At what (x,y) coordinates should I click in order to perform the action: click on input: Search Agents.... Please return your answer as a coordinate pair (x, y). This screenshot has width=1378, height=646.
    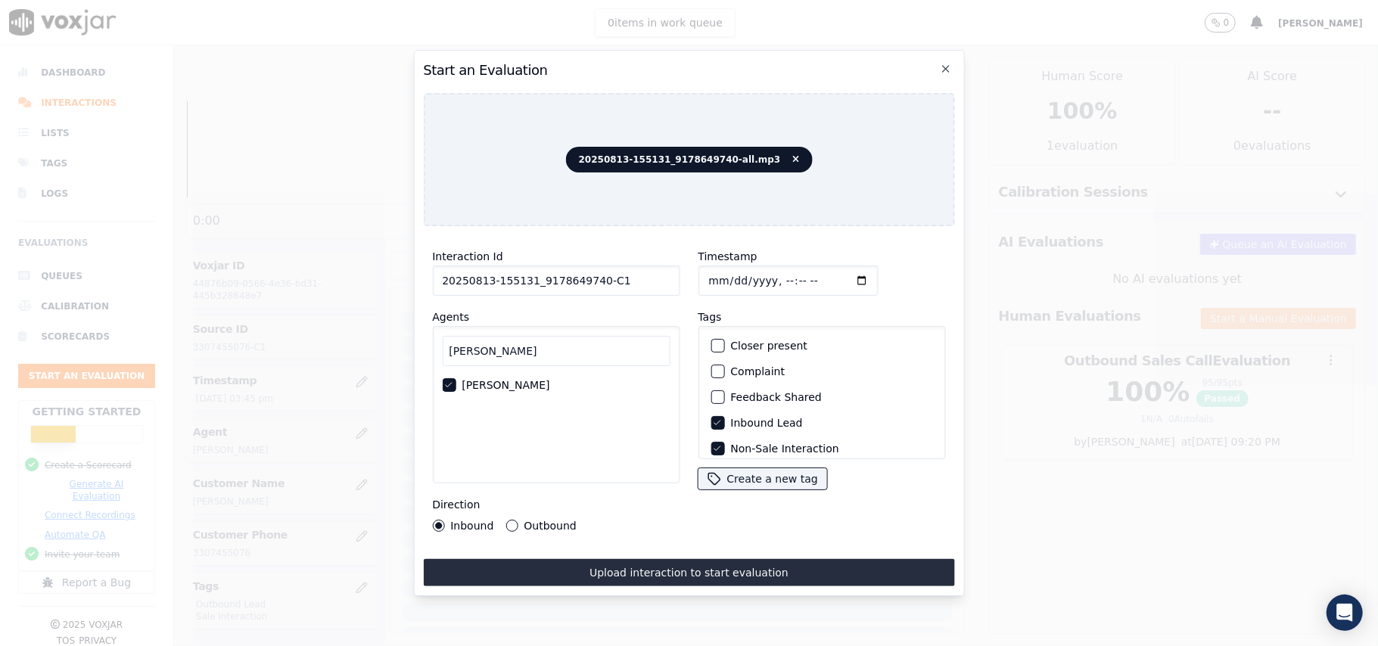
    Looking at the image, I should click on (556, 351).